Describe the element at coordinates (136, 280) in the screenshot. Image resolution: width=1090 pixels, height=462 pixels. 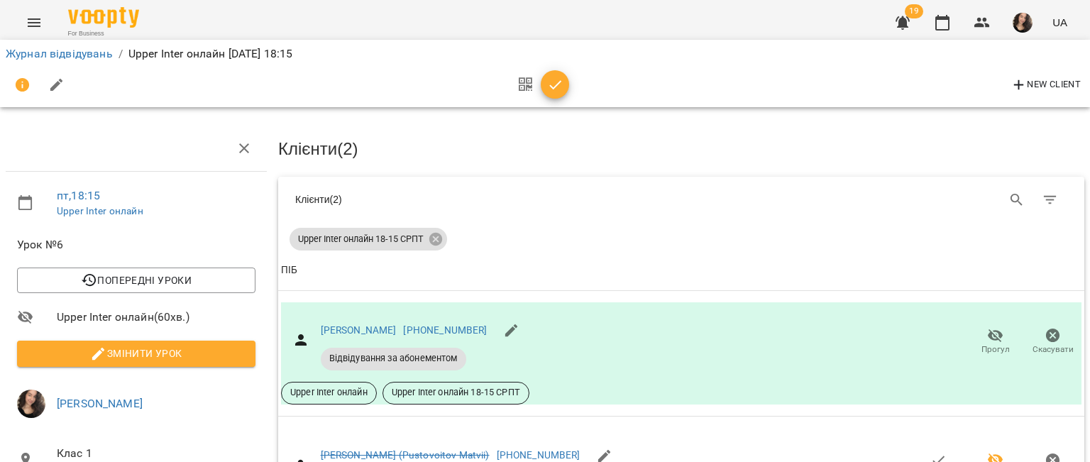
I see `span: Попередні уроки` at that location.